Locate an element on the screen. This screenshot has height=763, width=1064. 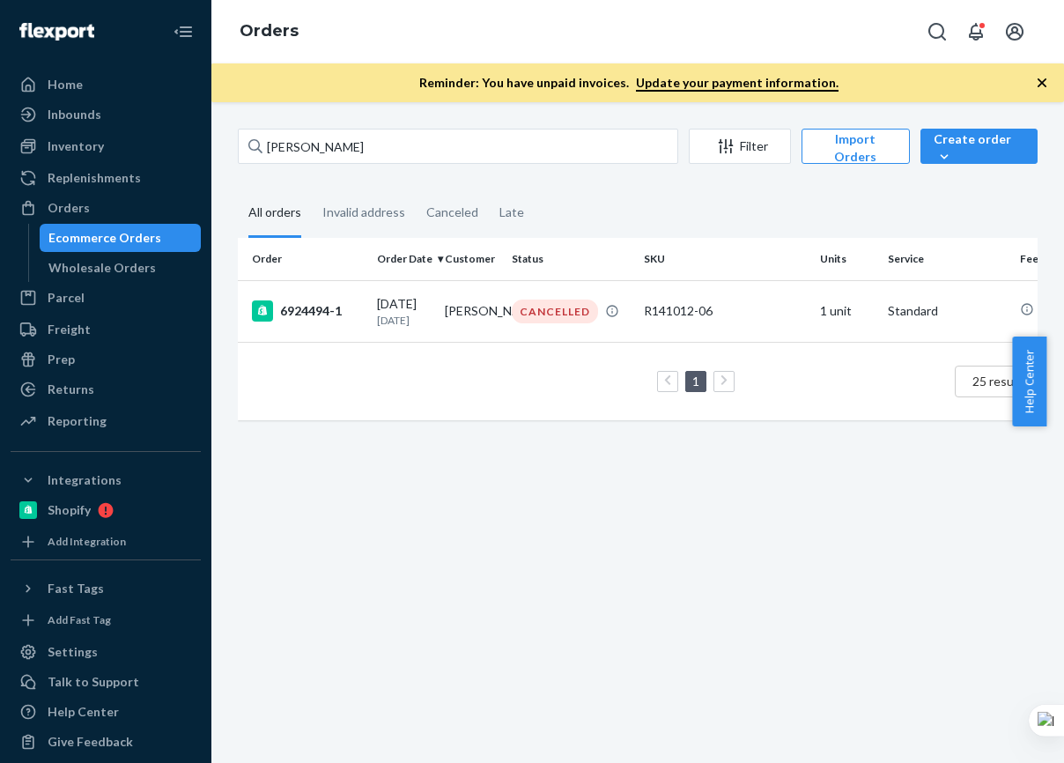
button: Fast Tags is located at coordinates (106, 588).